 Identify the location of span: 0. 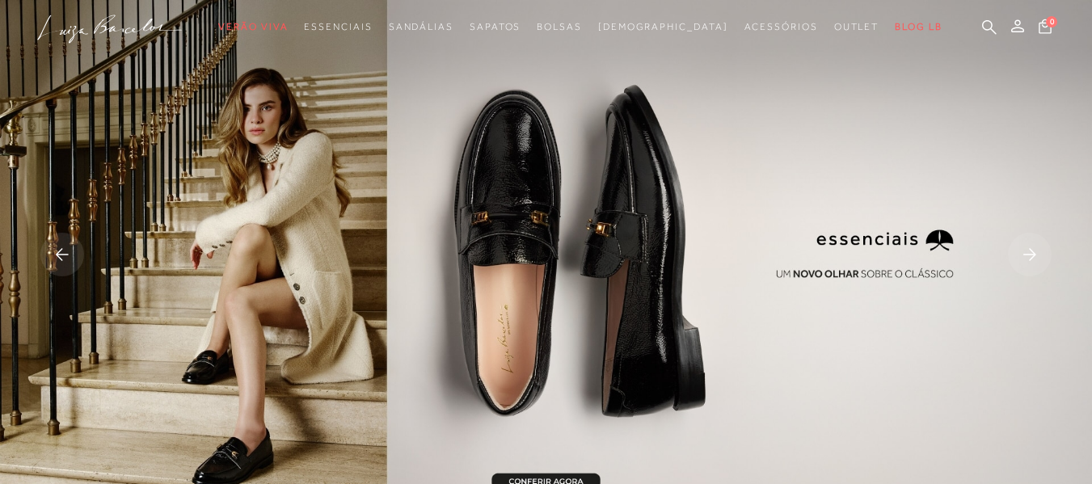
(1052, 22).